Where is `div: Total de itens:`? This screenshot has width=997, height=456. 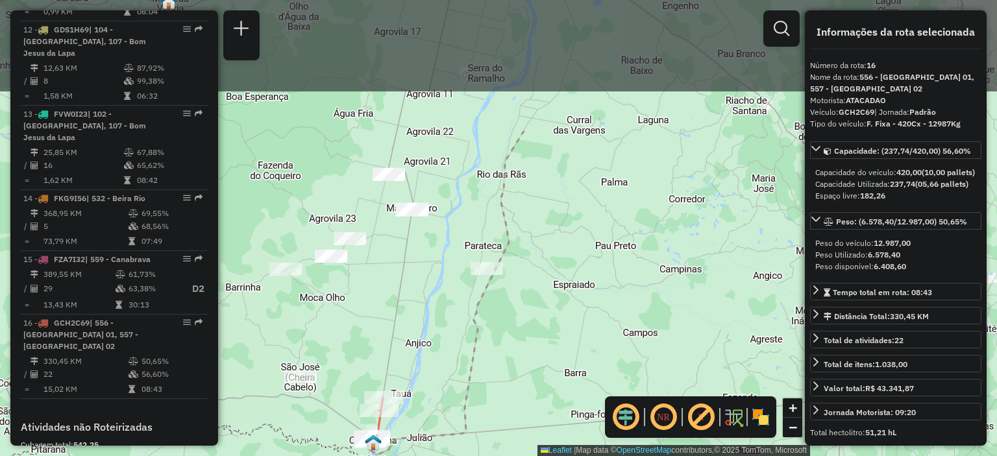 div: Total de itens: is located at coordinates (865, 365).